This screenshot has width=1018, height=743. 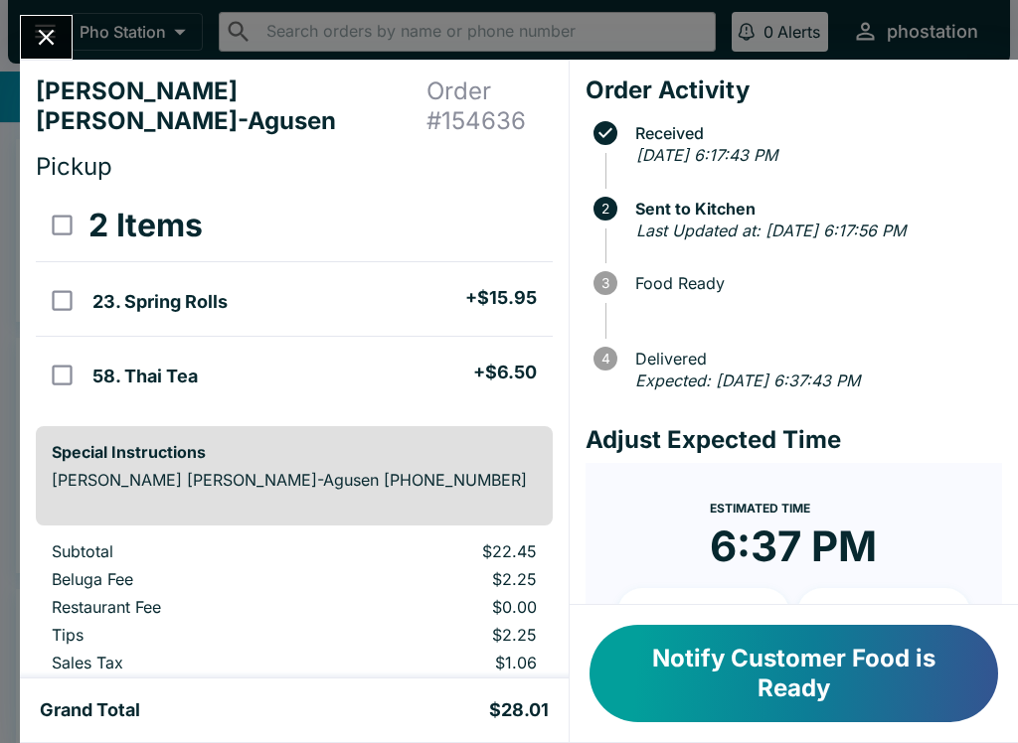 I want to click on text: 3, so click(x=605, y=283).